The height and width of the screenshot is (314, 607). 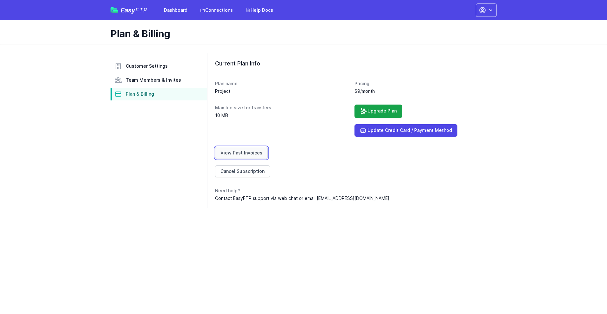 I want to click on span: Team Members & Invites, so click(x=153, y=80).